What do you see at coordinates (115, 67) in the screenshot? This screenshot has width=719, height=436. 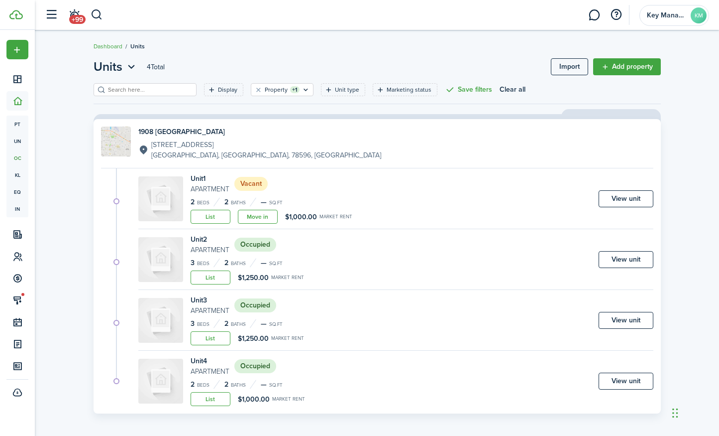 I see `button: Units` at bounding box center [115, 67].